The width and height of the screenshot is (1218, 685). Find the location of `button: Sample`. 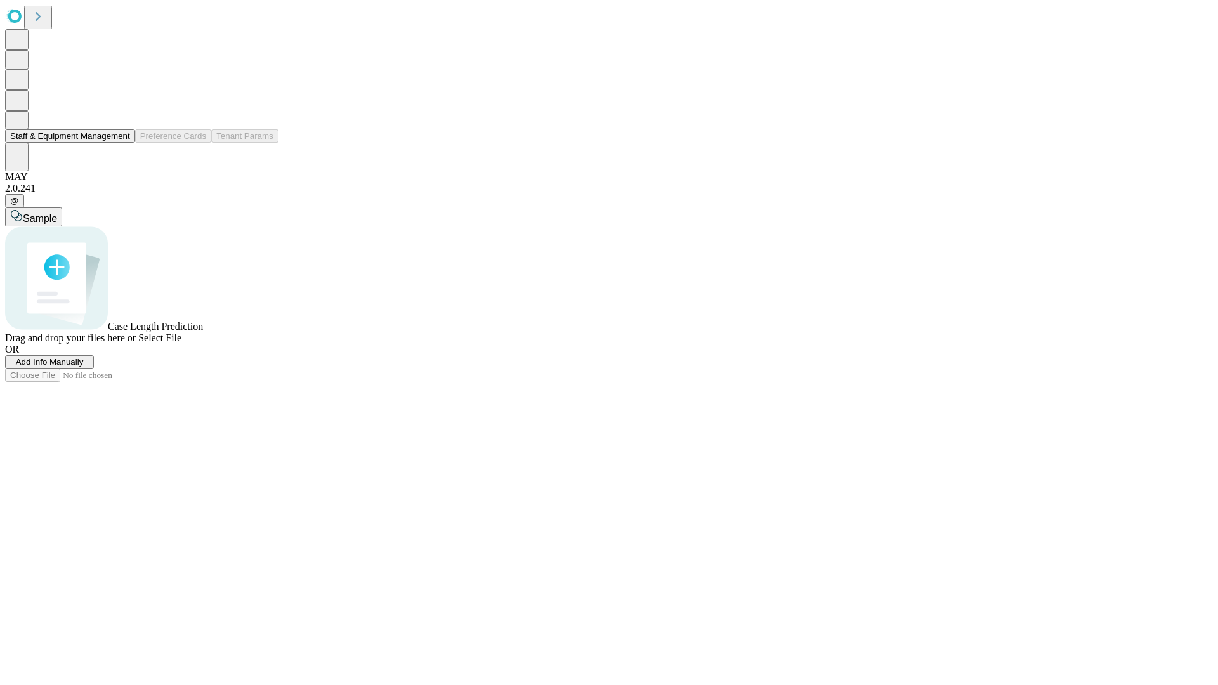

button: Sample is located at coordinates (34, 217).